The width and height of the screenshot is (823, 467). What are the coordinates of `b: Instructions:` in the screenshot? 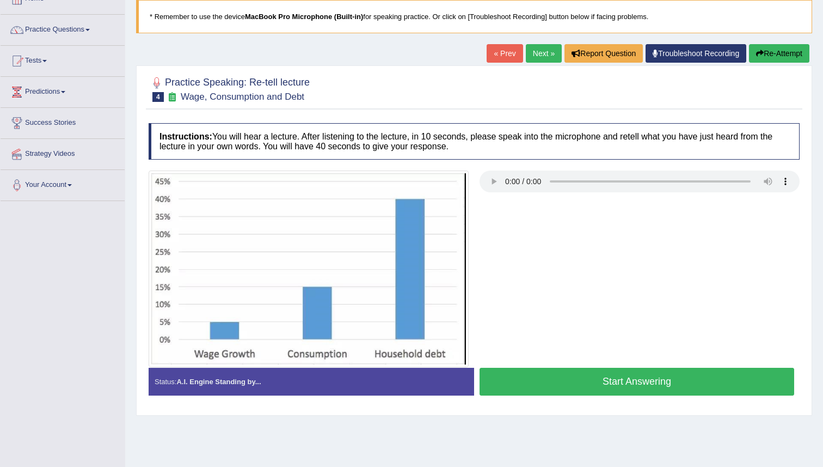 It's located at (186, 136).